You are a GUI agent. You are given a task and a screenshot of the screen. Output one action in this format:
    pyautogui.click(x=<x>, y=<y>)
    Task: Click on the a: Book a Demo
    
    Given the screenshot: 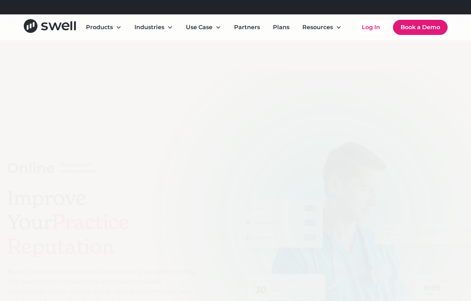 What is the action you would take?
    pyautogui.click(x=421, y=27)
    